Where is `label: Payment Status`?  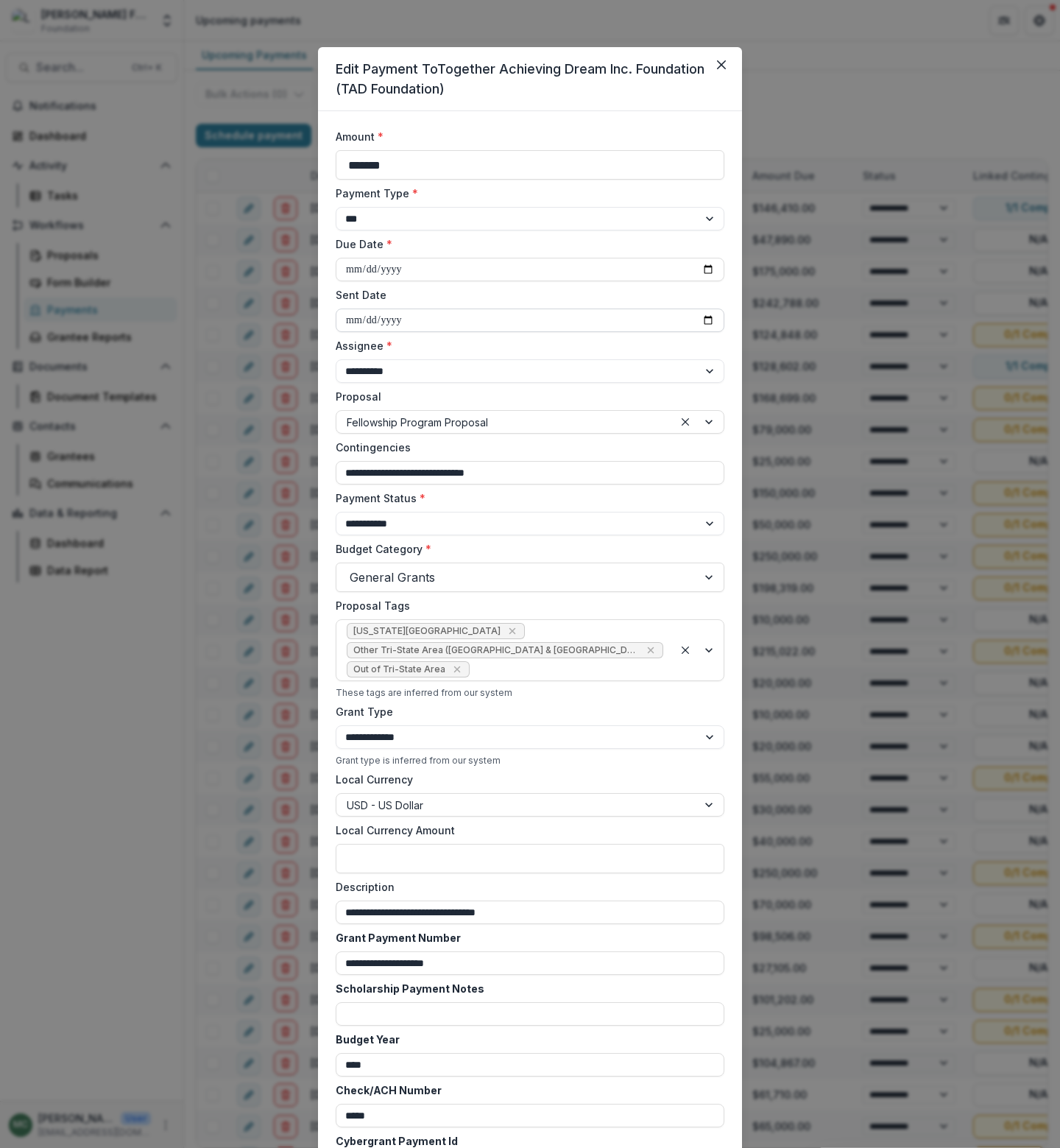 label: Payment Status is located at coordinates (526, 498).